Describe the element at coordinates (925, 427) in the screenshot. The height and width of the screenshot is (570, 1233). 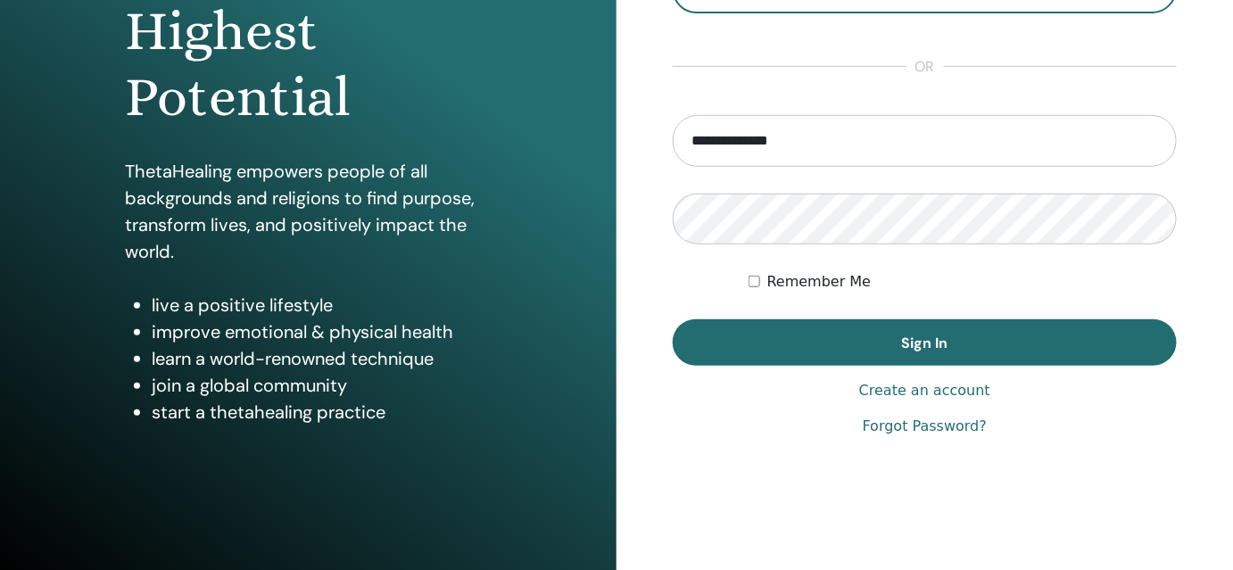
I see `a: Forgot Password?` at that location.